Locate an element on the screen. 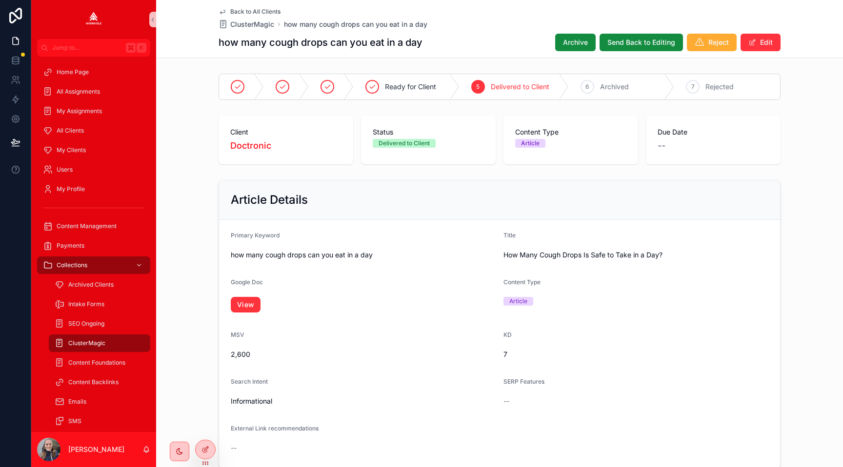 This screenshot has height=467, width=843. span: Send Back to Editing is located at coordinates (641, 42).